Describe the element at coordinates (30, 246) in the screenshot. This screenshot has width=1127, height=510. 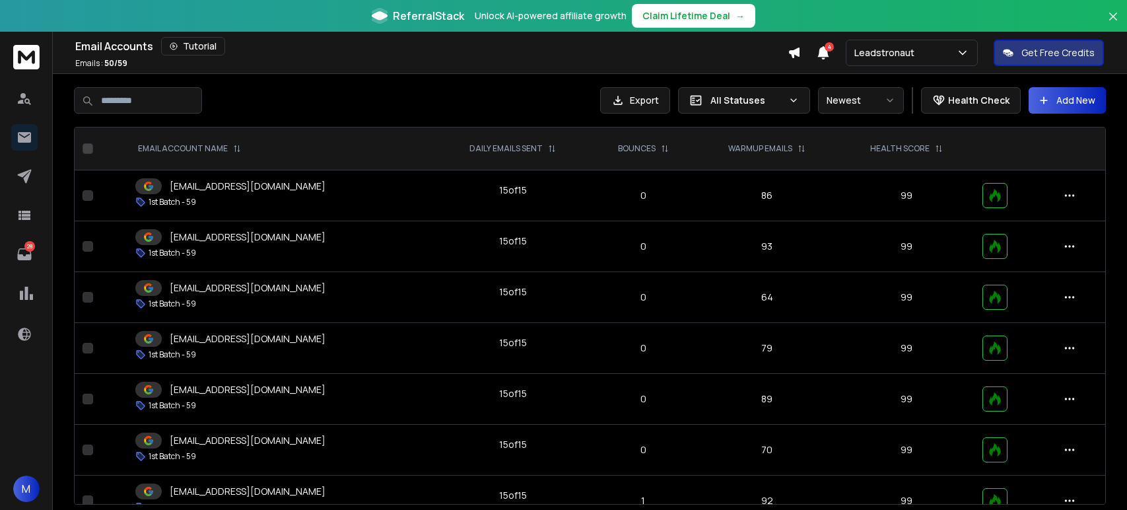
I see `p: 28` at that location.